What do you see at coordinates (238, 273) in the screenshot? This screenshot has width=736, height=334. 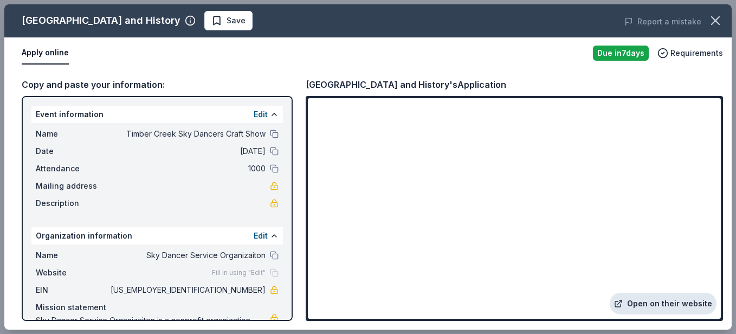 I see `span: Fill in using "Edit"` at bounding box center [238, 273].